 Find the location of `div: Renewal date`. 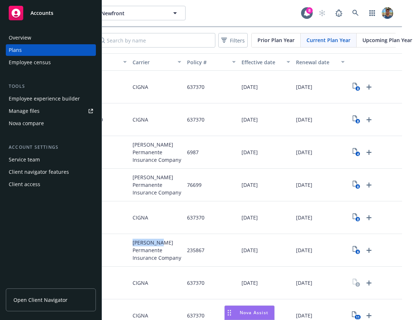

div: Renewal date is located at coordinates (316, 62).